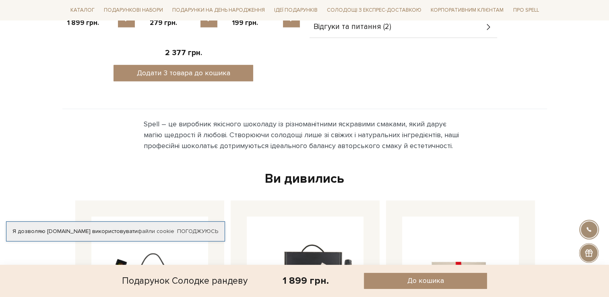 The height and width of the screenshot is (297, 609). I want to click on span: 279 грн., so click(168, 23).